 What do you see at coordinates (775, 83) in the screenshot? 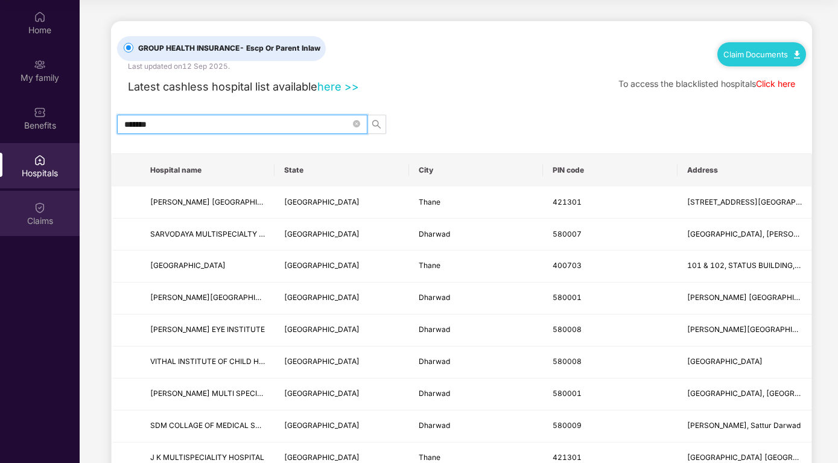
I see `a: Click here` at bounding box center [775, 83].